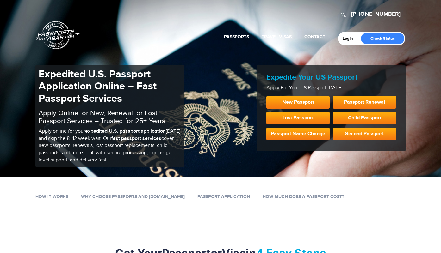 The height and width of the screenshot is (253, 441). I want to click on a: New Passport, so click(298, 102).